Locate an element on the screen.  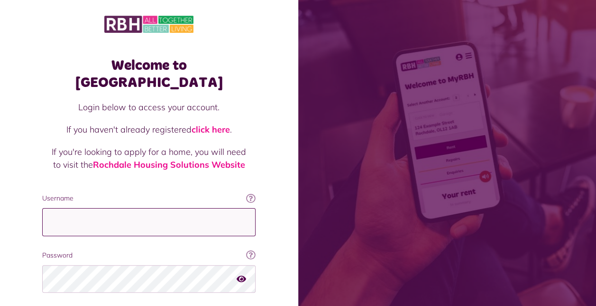
a: click here is located at coordinates (211, 129).